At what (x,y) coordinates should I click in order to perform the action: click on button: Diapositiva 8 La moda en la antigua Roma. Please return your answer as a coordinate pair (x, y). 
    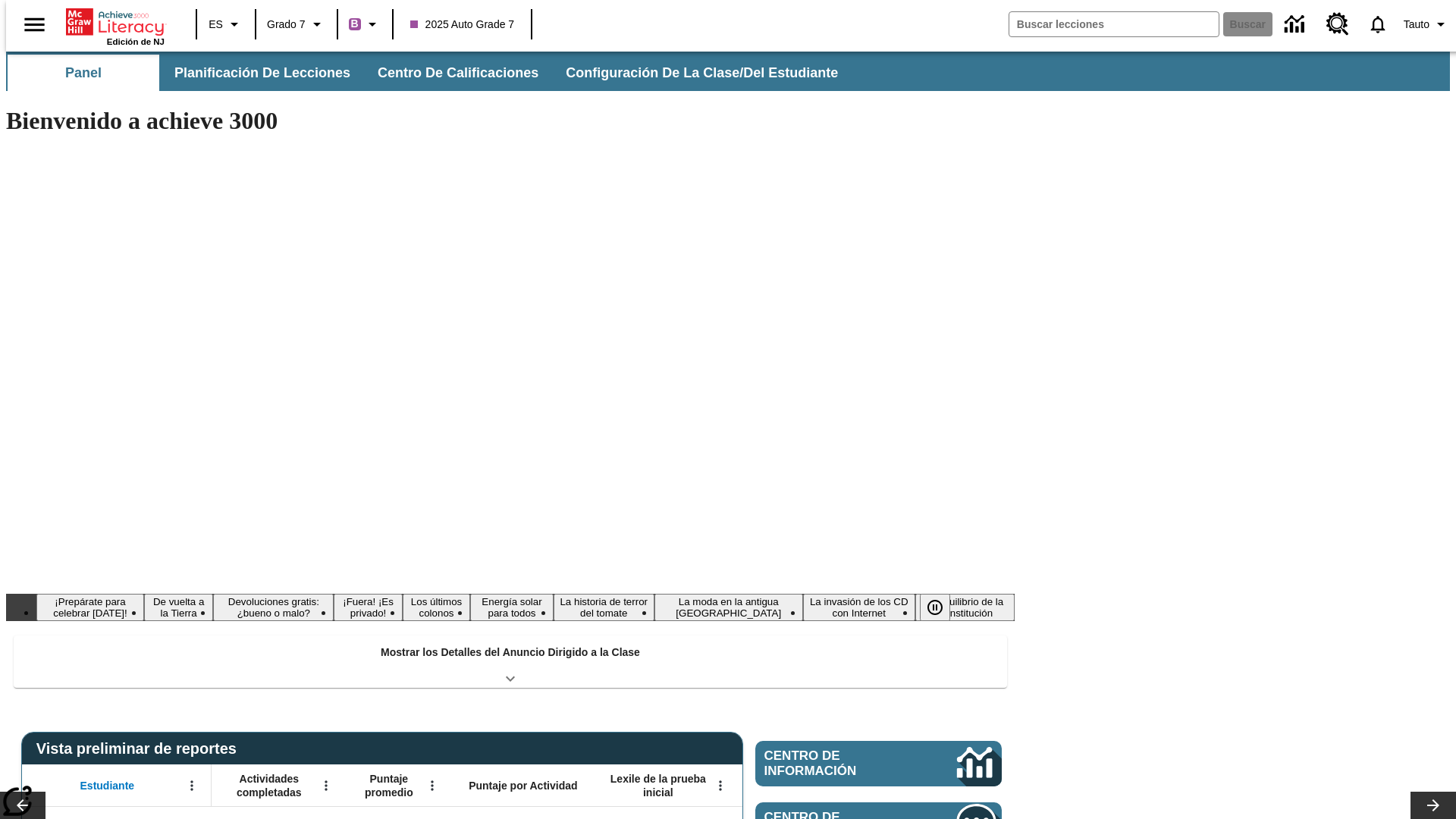
    Looking at the image, I should click on (728, 608).